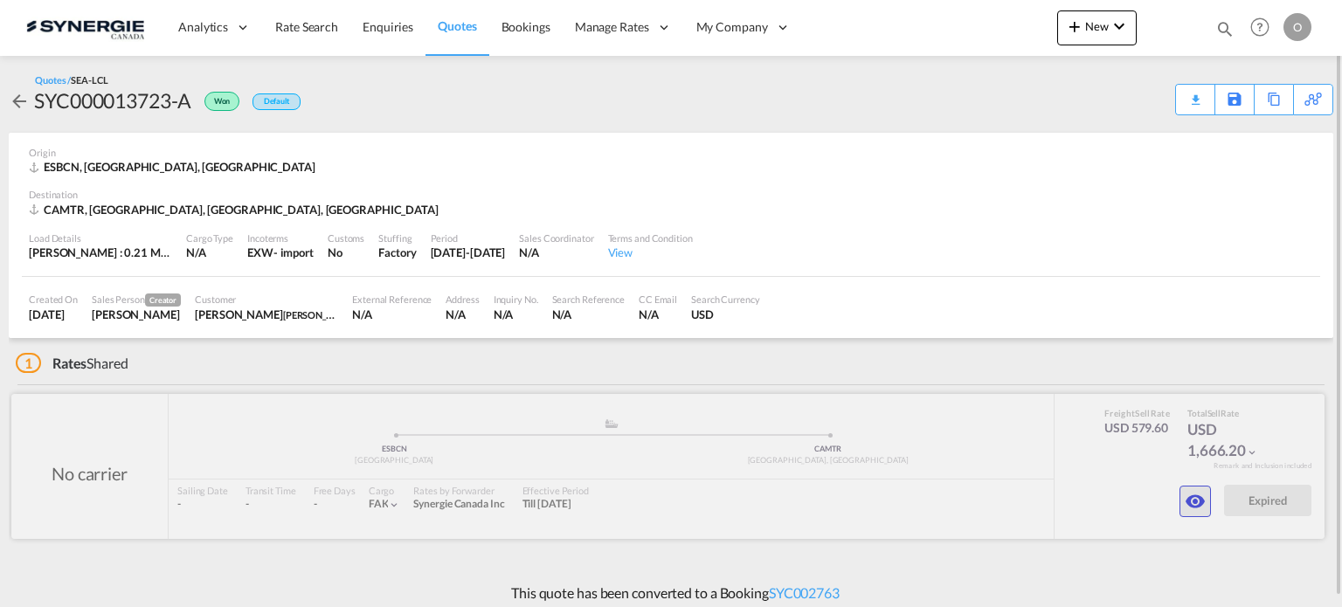  Describe the element at coordinates (217, 100) in the screenshot. I see `div: Won` at that location.